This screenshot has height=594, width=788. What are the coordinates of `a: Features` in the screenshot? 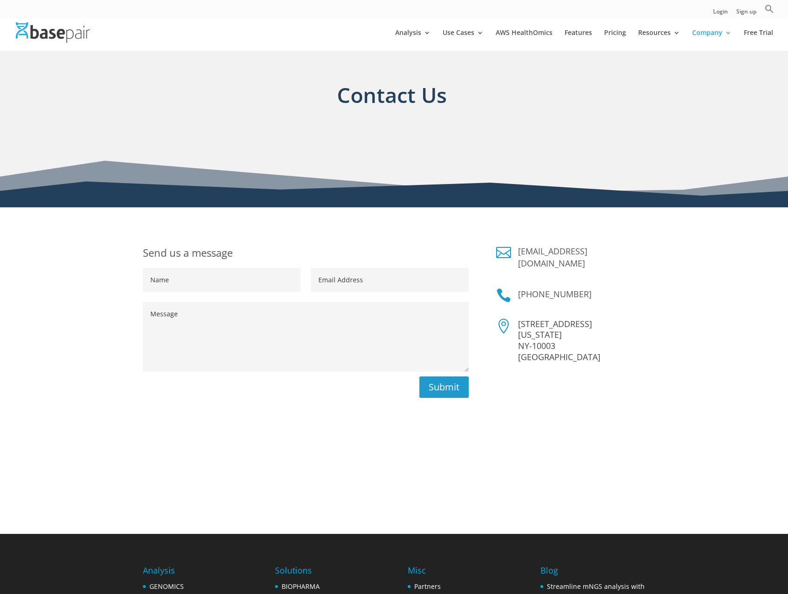 It's located at (578, 40).